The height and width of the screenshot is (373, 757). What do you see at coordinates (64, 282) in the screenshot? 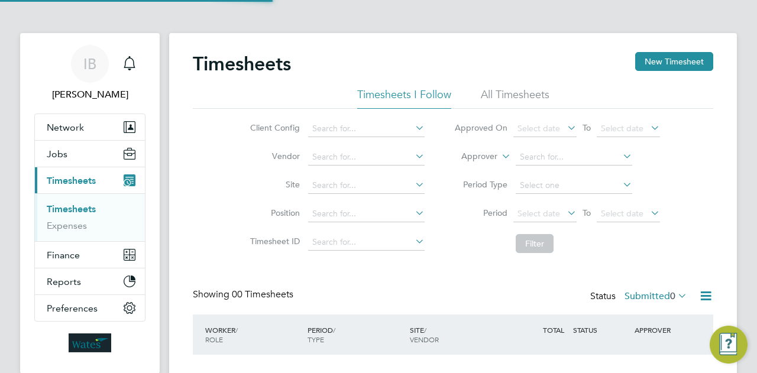
I see `span: Reports` at bounding box center [64, 282].